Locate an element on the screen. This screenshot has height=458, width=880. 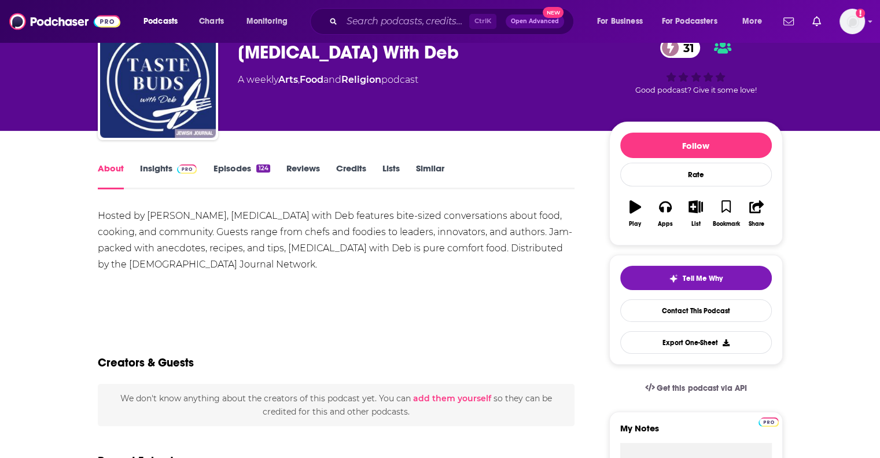
a: Religion is located at coordinates (361, 79).